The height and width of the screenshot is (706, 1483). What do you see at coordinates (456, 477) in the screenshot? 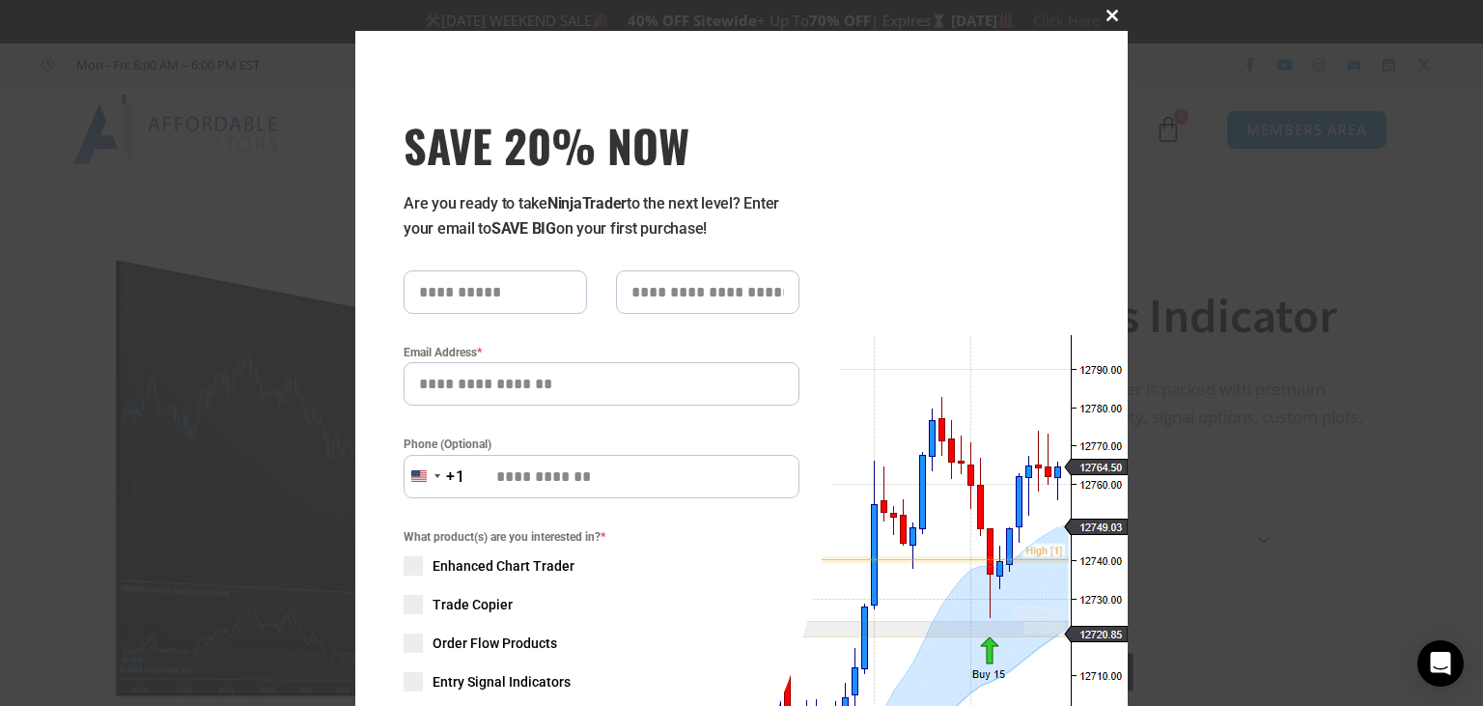
I see `div: +1` at bounding box center [456, 477].